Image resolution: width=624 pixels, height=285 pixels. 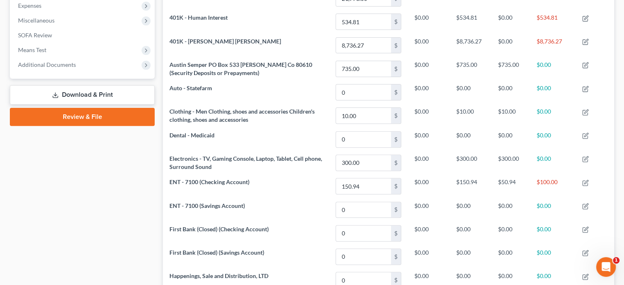 What do you see at coordinates (192, 135) in the screenshot?
I see `span: Dental - Medicaid` at bounding box center [192, 135].